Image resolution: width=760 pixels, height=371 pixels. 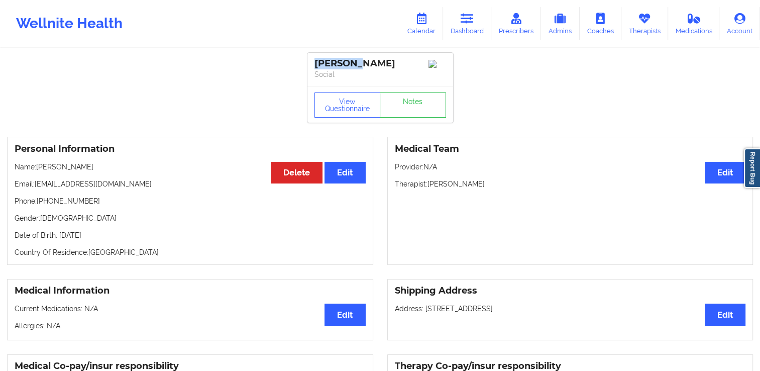 I want to click on p: Allergies: N/A, so click(x=190, y=325).